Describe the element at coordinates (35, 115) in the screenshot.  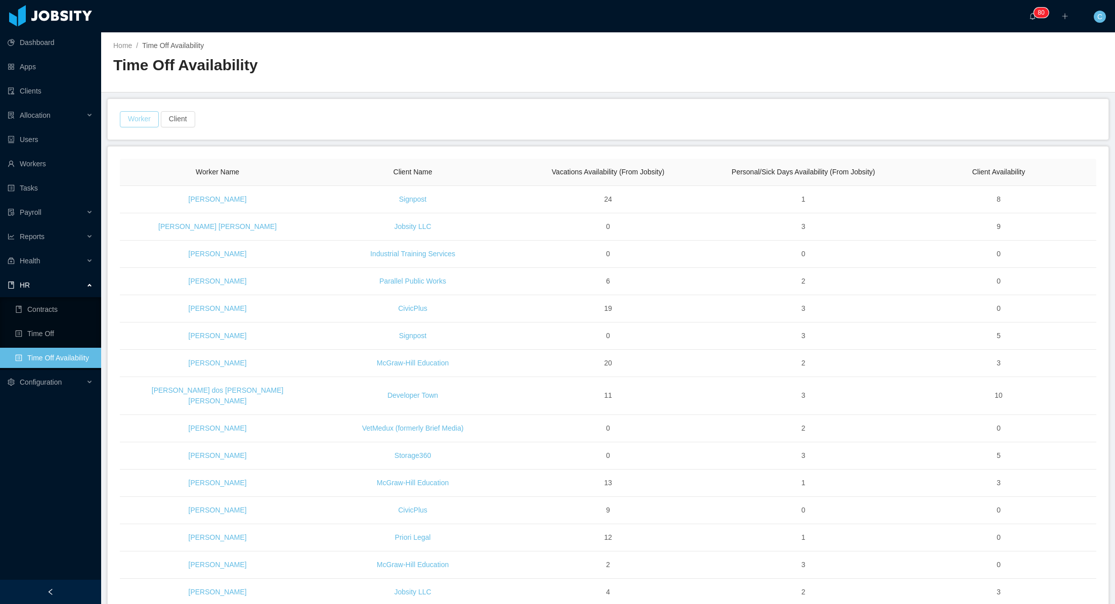
I see `span: Allocation` at that location.